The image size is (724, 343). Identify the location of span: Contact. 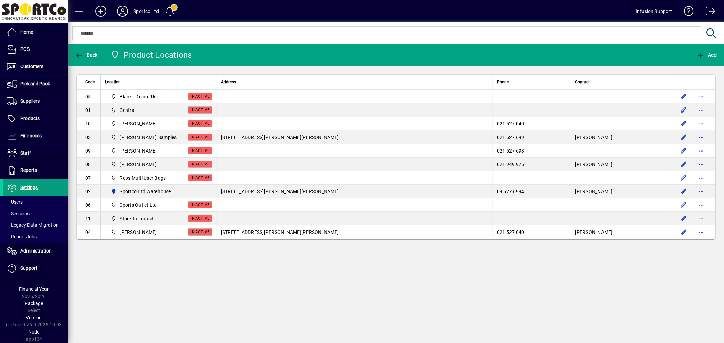
(582, 82).